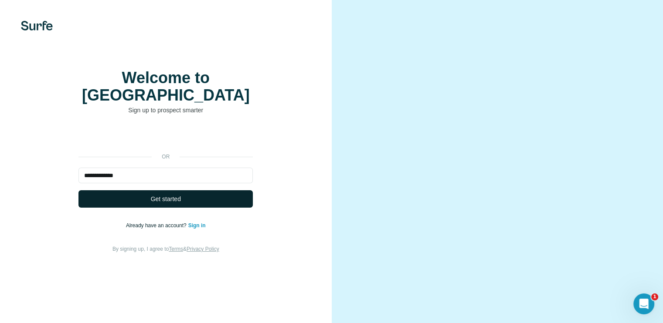 Image resolution: width=663 pixels, height=323 pixels. I want to click on span: 1, so click(654, 297).